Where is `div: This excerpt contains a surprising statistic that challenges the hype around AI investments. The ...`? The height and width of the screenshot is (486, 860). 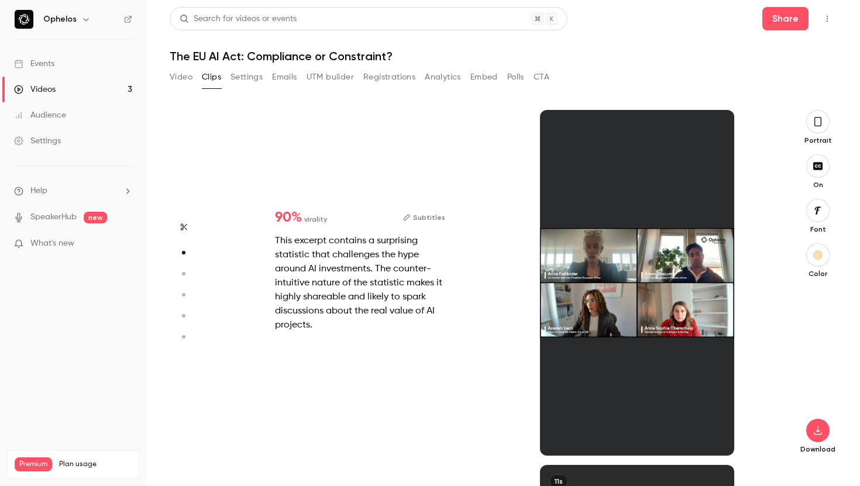
div: This excerpt contains a surprising statistic that challenges the hype around AI investments. The ... is located at coordinates (360, 283).